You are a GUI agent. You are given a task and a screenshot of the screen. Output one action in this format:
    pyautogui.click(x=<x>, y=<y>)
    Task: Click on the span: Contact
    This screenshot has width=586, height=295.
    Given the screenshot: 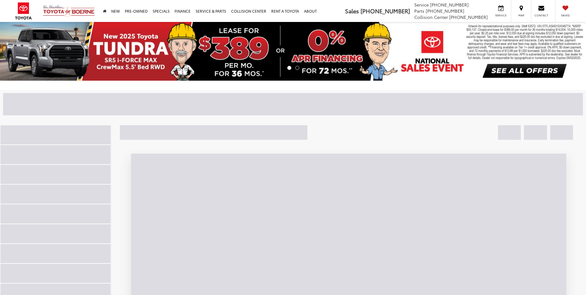 What is the action you would take?
    pyautogui.click(x=541, y=15)
    